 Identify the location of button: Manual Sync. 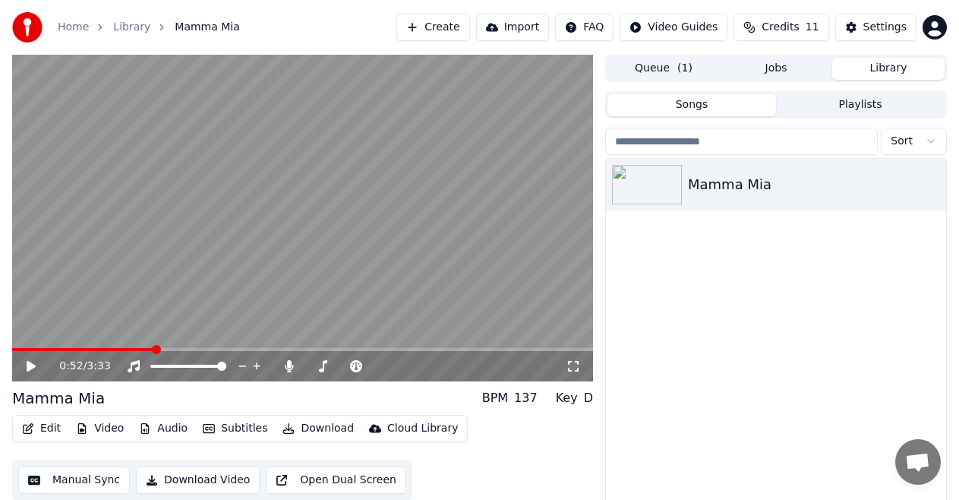
(74, 480).